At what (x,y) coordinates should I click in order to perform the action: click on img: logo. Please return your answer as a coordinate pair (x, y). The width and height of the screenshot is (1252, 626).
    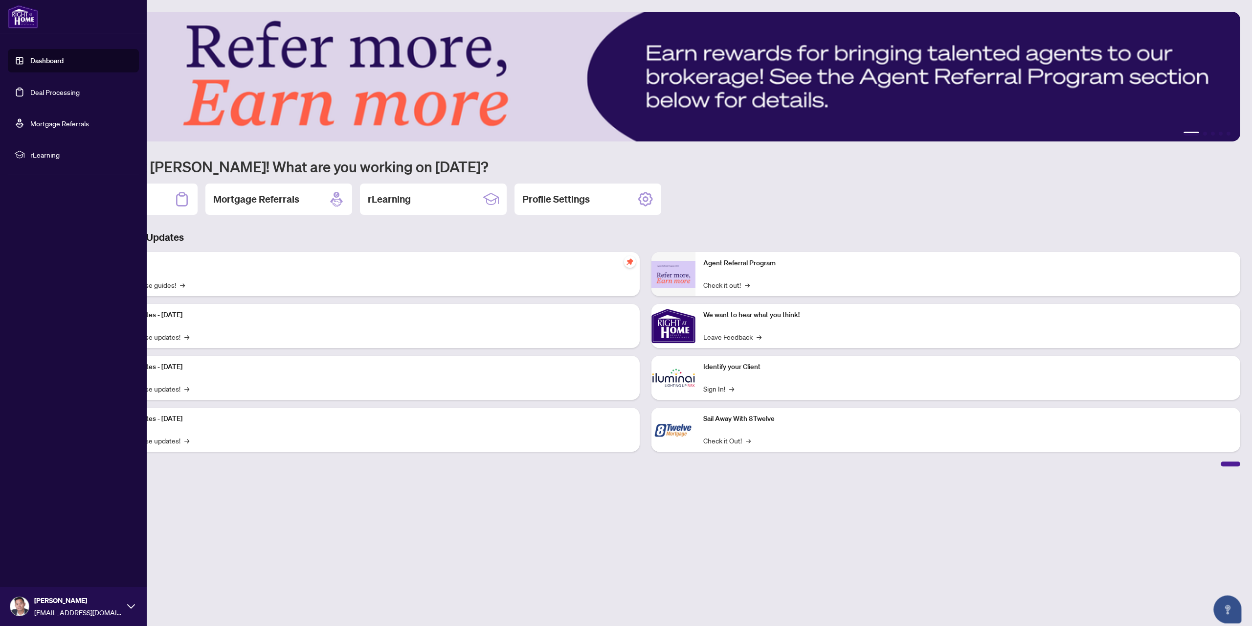
    Looking at the image, I should click on (23, 17).